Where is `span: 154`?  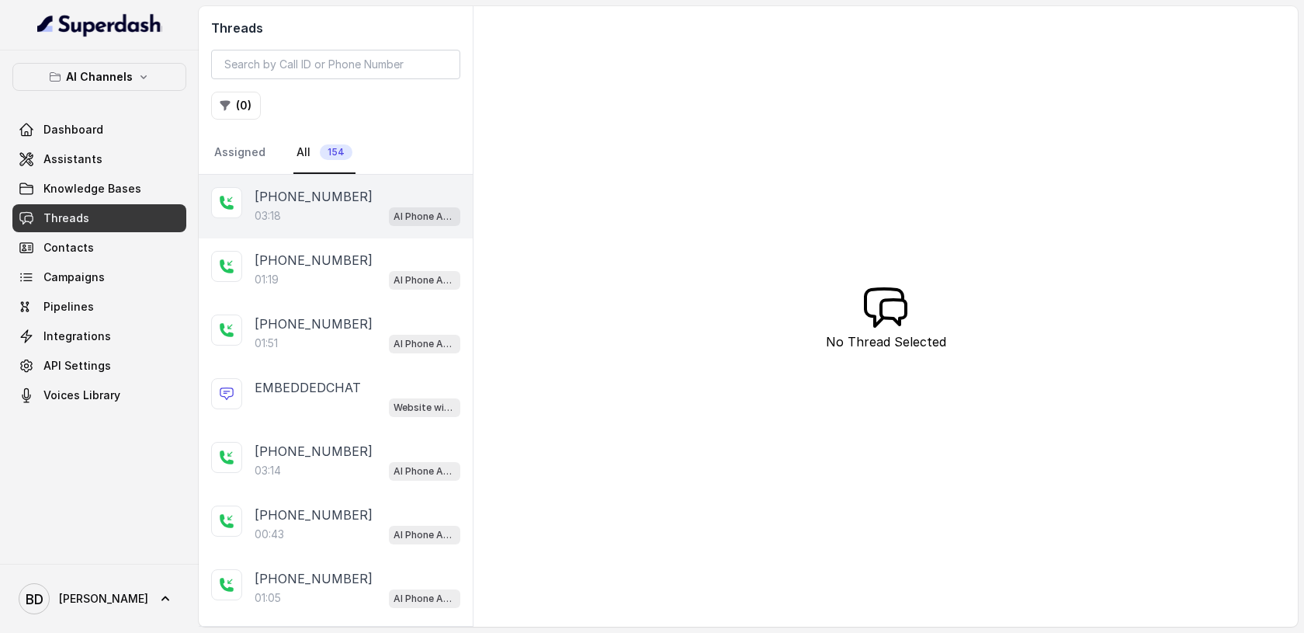 span: 154 is located at coordinates (336, 152).